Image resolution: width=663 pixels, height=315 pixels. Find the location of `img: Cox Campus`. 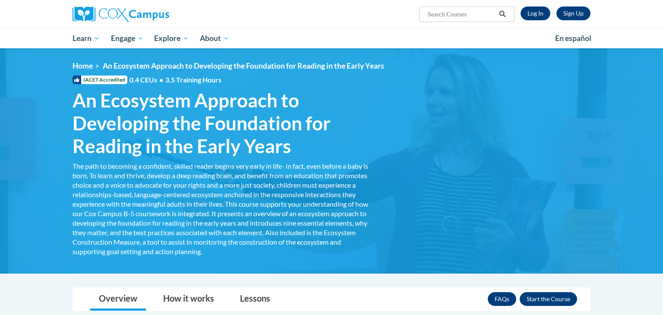

img: Cox Campus is located at coordinates (121, 14).